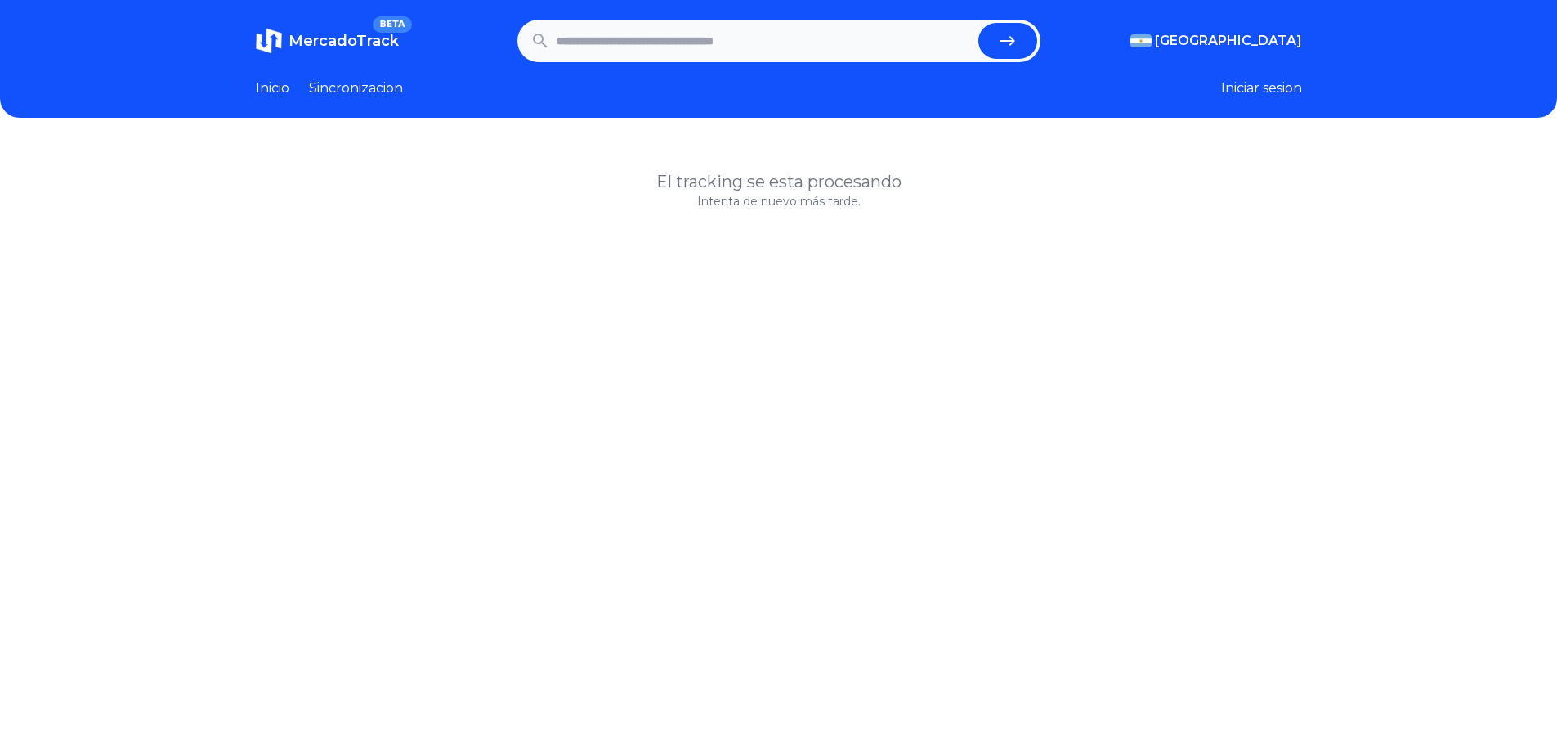  Describe the element at coordinates (779, 201) in the screenshot. I see `p: Intenta de nuevo más tarde.` at that location.